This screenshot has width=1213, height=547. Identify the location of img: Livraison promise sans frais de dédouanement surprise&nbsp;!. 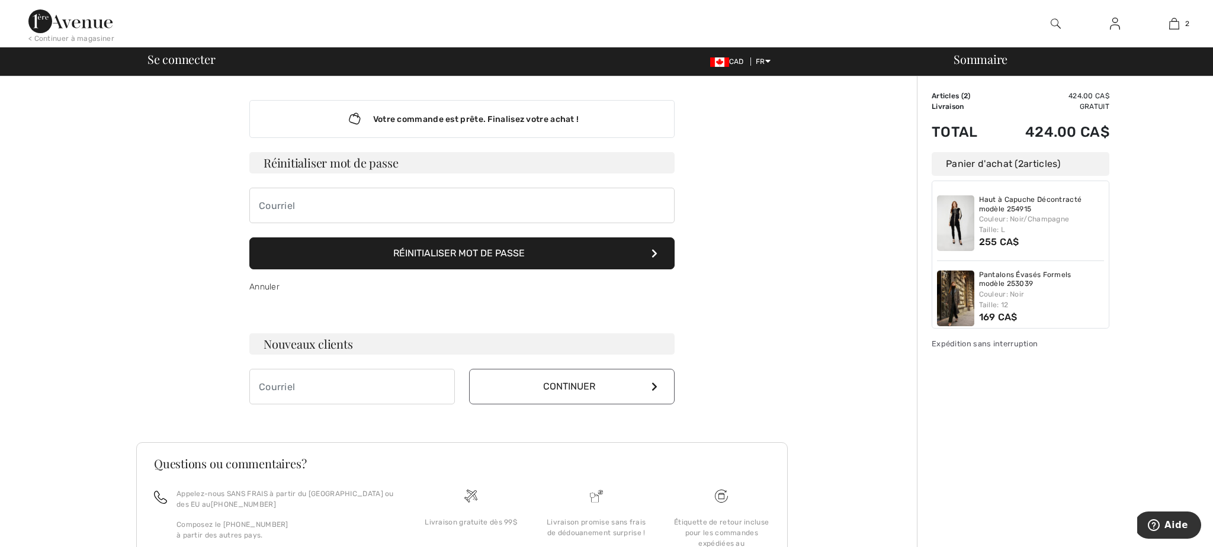
(597, 496).